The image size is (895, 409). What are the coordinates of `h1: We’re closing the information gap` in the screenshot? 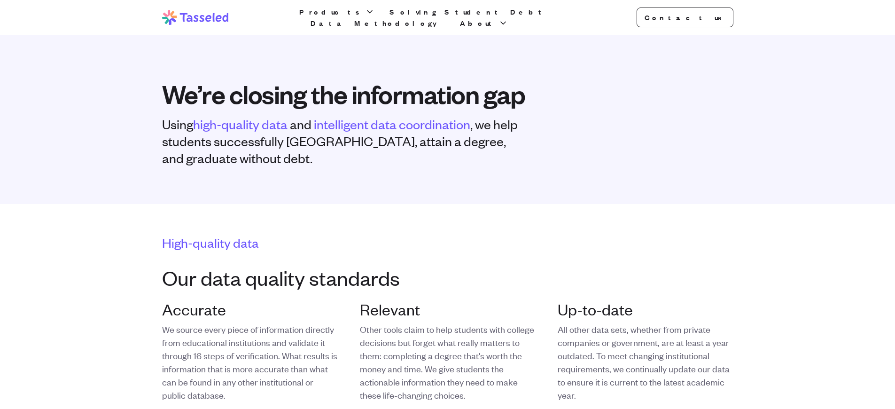 It's located at (448, 94).